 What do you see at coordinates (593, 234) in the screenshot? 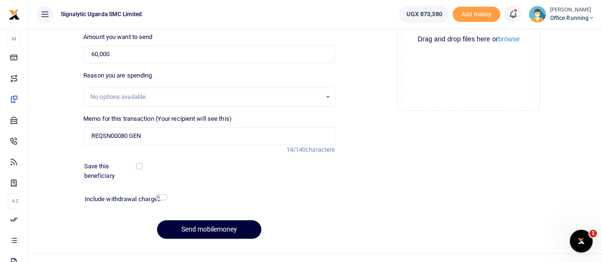
I see `span: 1` at bounding box center [593, 234].